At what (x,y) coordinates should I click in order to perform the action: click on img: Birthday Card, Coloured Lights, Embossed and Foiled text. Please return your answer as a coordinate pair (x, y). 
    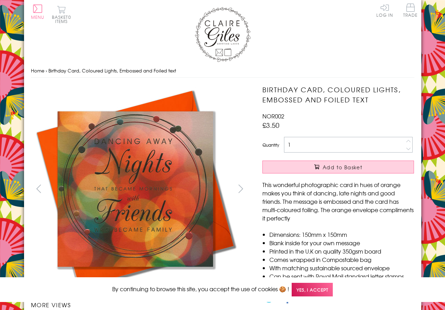
    Looking at the image, I should click on (136, 189).